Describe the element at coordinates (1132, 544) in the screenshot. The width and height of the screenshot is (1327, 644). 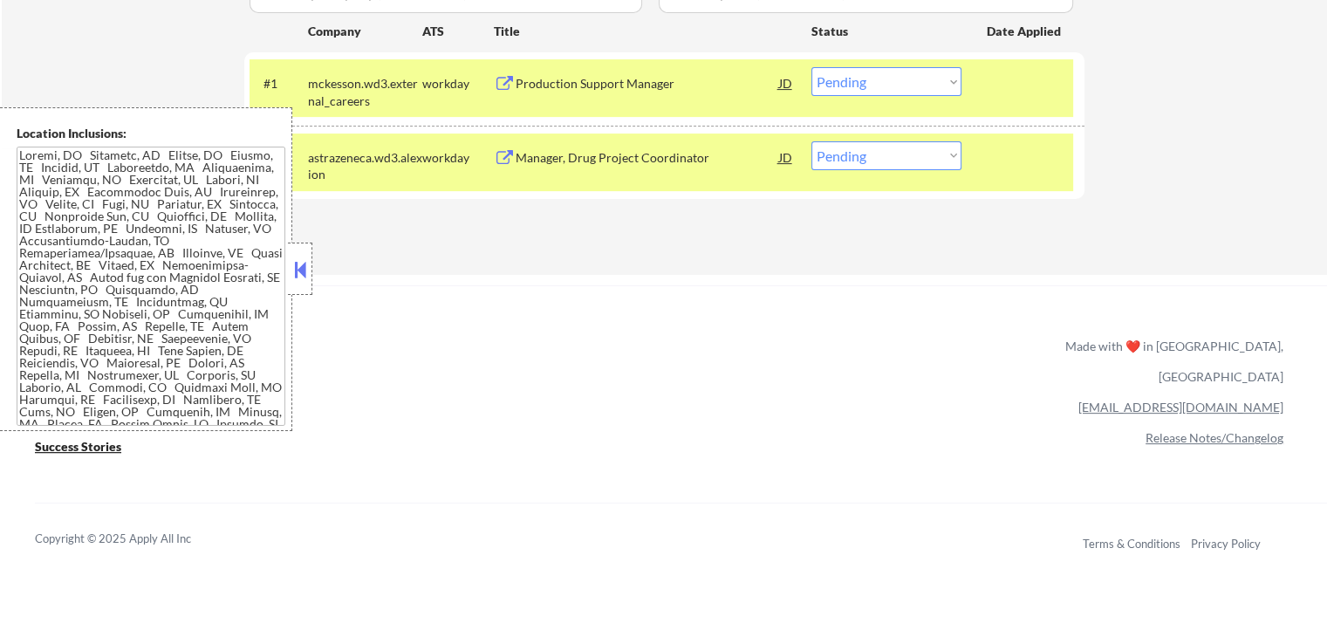
I see `a: Terms & Conditions` at that location.